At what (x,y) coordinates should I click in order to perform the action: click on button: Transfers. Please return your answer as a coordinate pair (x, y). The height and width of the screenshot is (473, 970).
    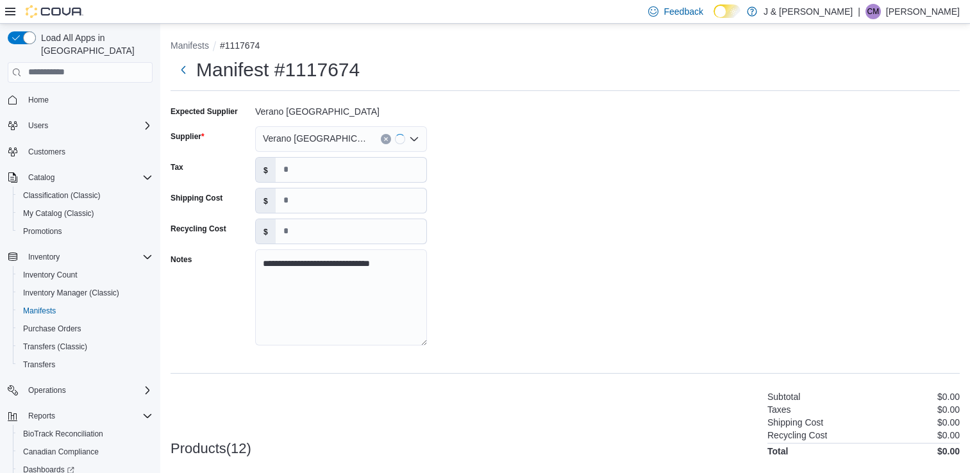
    Looking at the image, I should click on (85, 365).